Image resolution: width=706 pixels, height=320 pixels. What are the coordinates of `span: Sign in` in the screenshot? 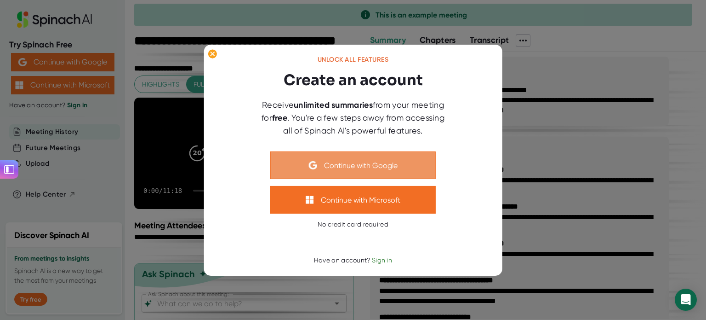 It's located at (382, 260).